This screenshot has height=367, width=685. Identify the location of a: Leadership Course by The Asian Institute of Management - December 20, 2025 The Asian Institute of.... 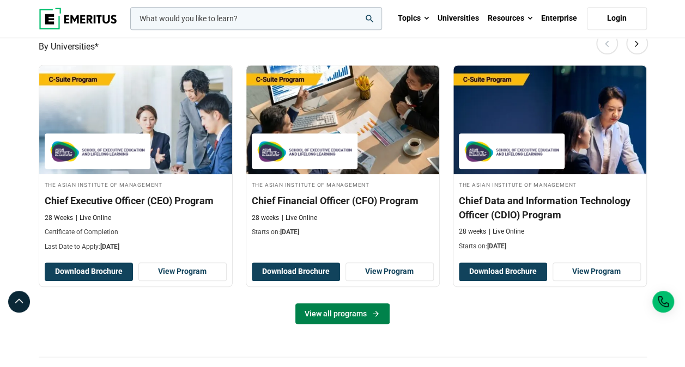
(550, 161).